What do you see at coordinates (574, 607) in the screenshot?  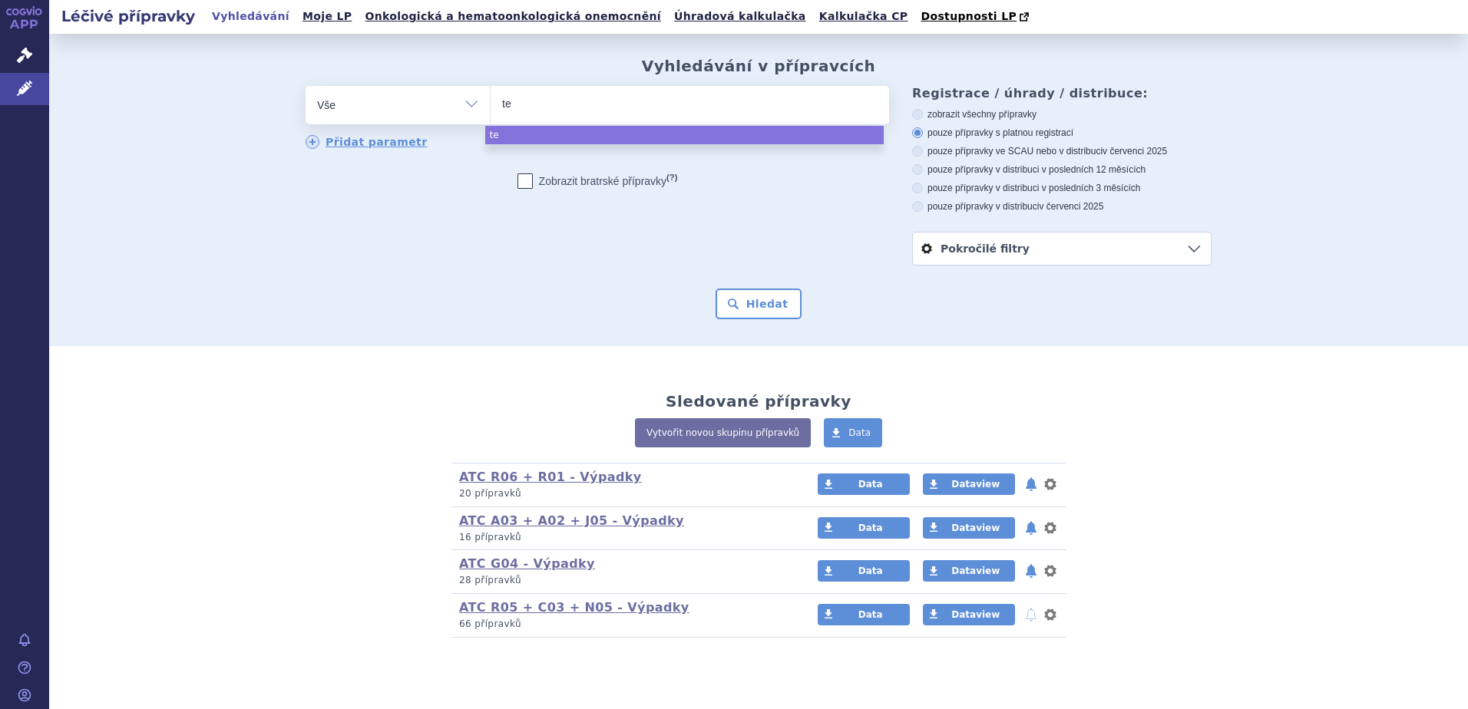 I see `a: ATC R05 + C03 + N05 - Výpadky` at bounding box center [574, 607].